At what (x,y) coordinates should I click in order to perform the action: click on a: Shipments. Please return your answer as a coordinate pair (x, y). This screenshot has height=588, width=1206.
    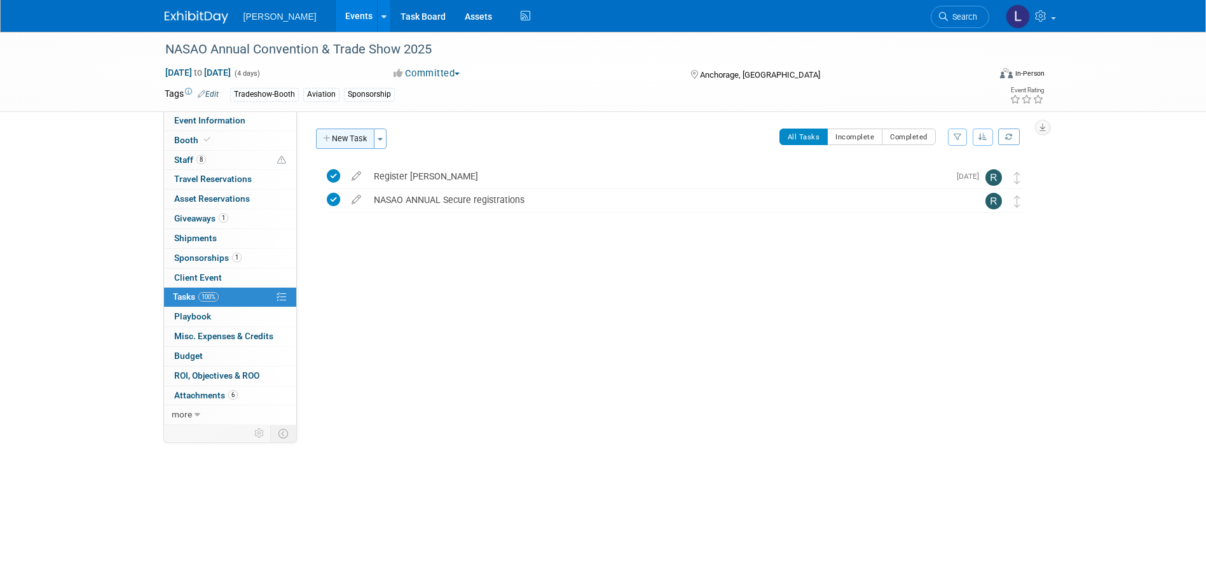
    Looking at the image, I should click on (230, 238).